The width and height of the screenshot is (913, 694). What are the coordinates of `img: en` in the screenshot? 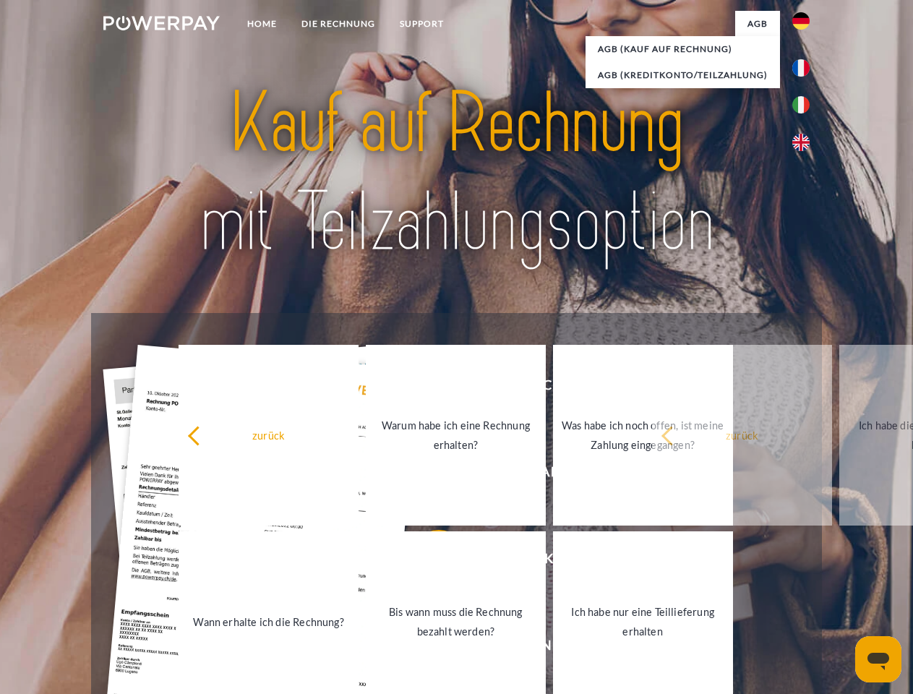 It's located at (801, 142).